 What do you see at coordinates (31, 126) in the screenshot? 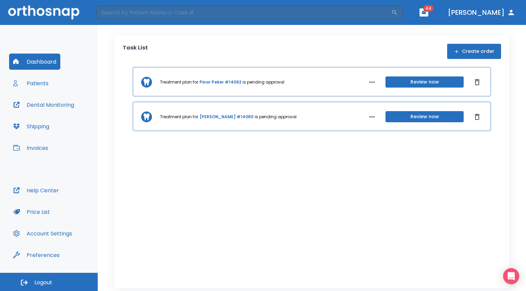
I see `button: Shipping` at bounding box center [31, 126].